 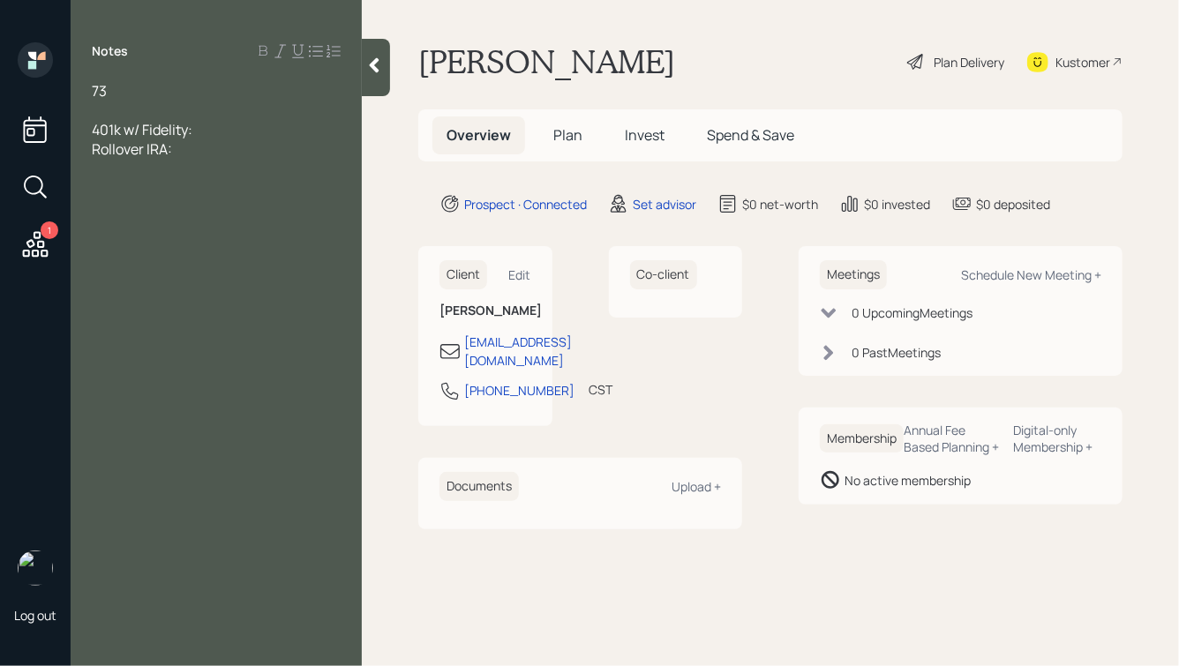 What do you see at coordinates (99, 91) in the screenshot?
I see `span: 73` at bounding box center [99, 91].